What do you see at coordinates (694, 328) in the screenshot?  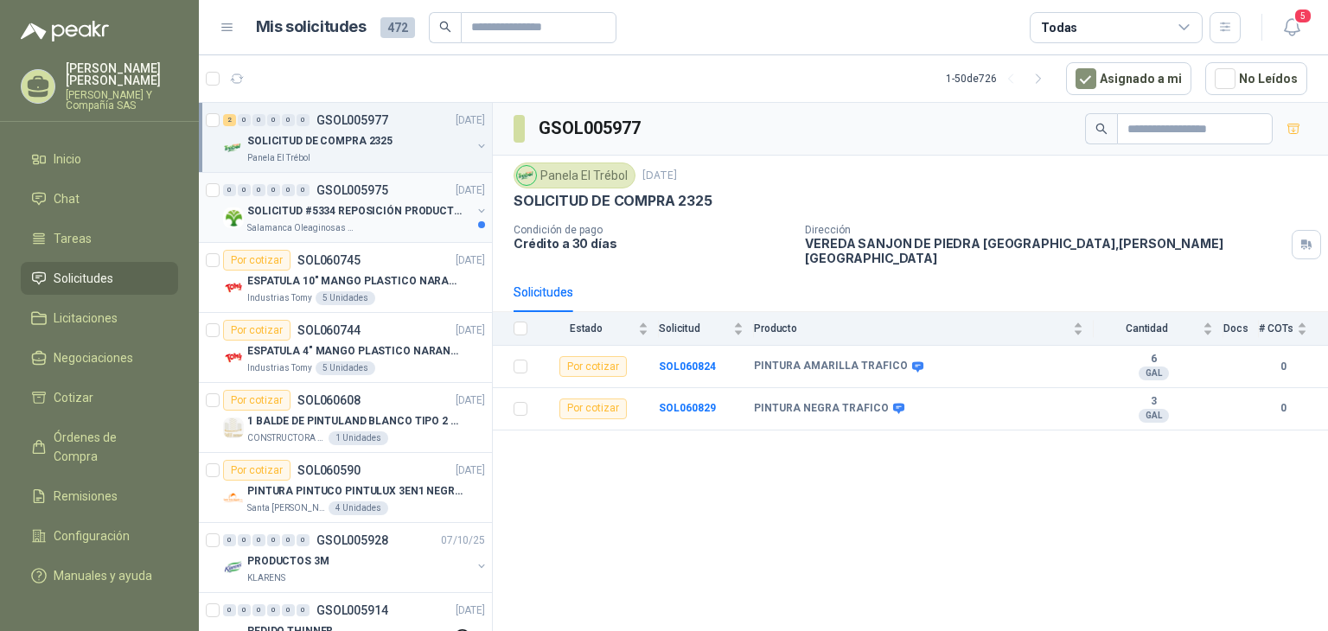 I see `span: Solicitud` at bounding box center [694, 328].